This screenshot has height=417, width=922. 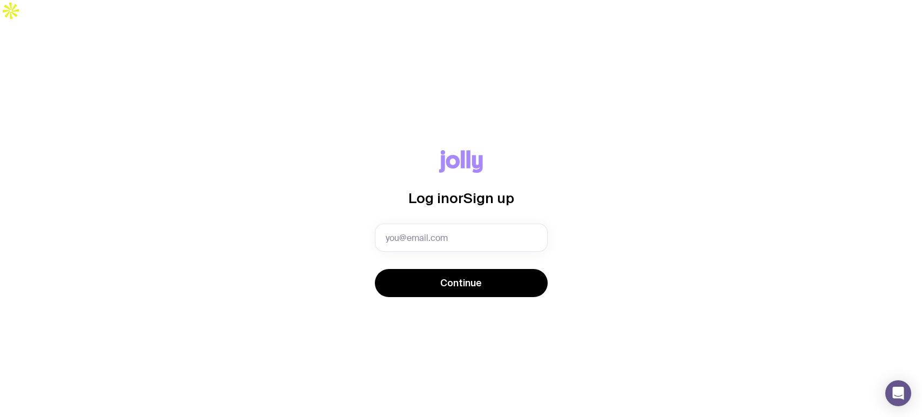 I want to click on input: you@email.com, so click(x=461, y=238).